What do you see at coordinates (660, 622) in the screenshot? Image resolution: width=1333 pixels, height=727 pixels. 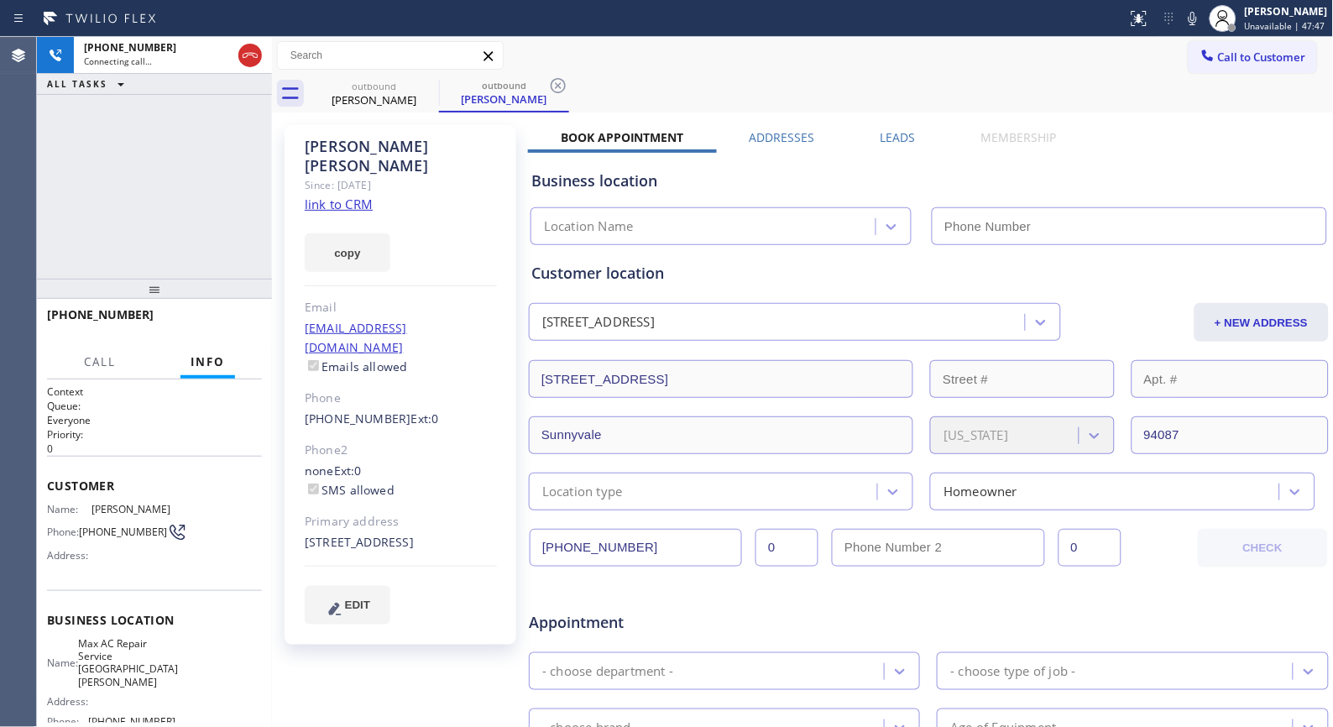 I see `span: Appointment` at bounding box center [660, 622].